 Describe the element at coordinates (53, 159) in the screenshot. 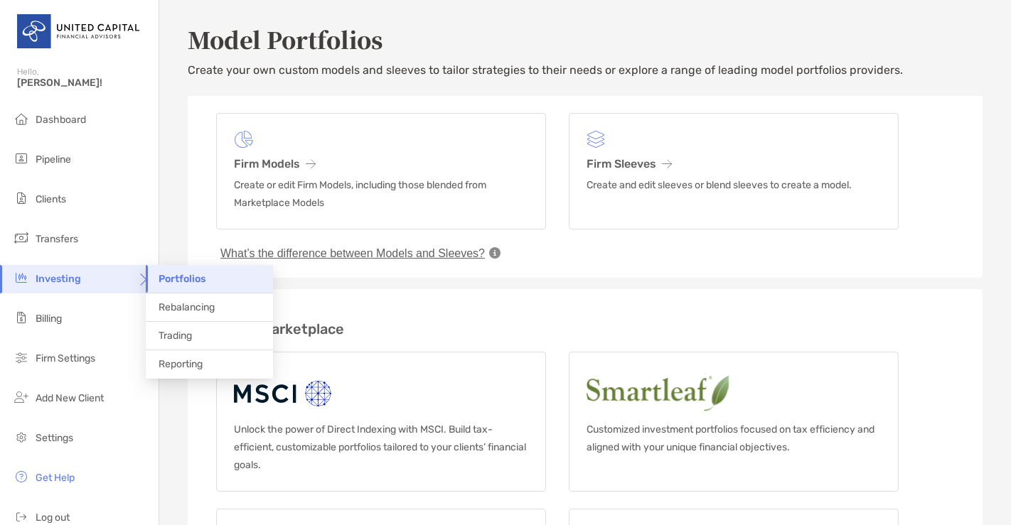

I see `span: Pipeline` at that location.